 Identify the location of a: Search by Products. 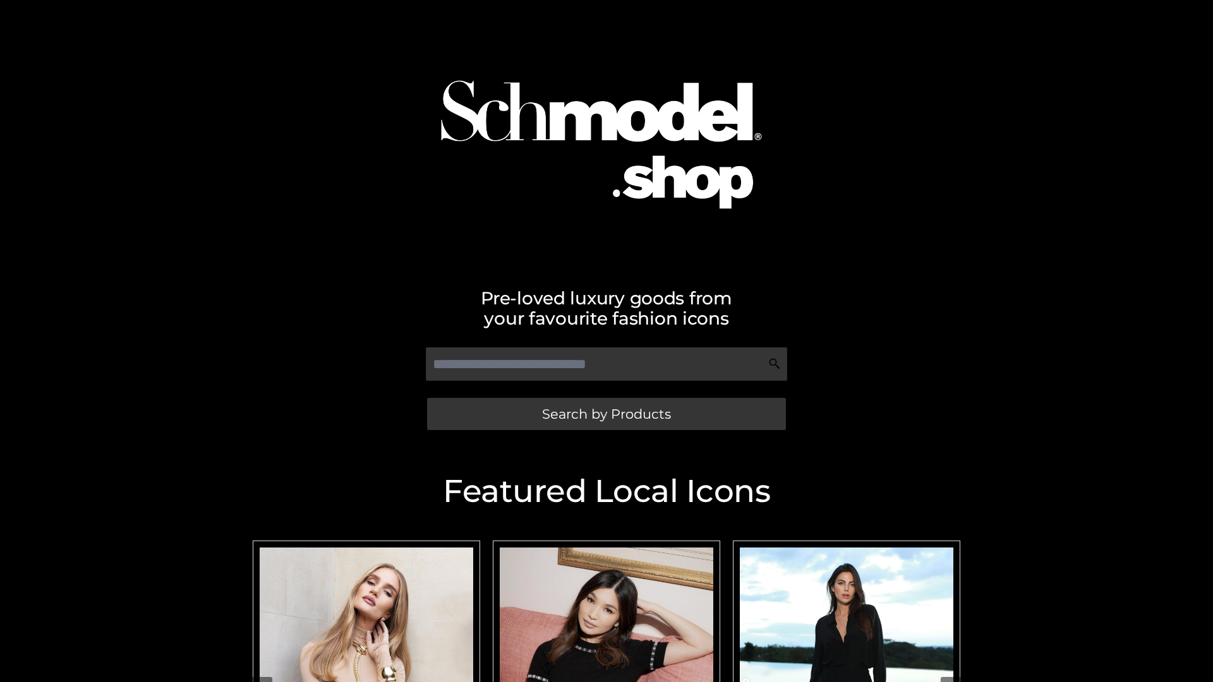
(607, 414).